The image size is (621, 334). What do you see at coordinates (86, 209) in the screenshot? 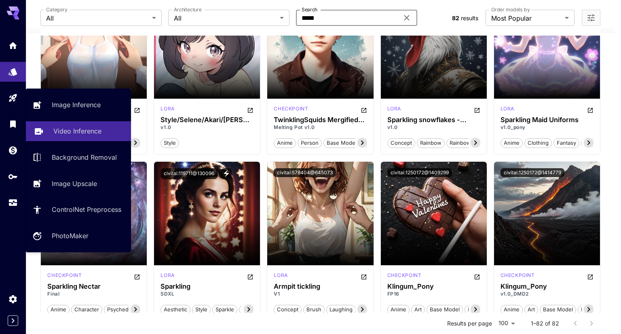
I see `p: ControlNet Preprocess` at bounding box center [86, 209].